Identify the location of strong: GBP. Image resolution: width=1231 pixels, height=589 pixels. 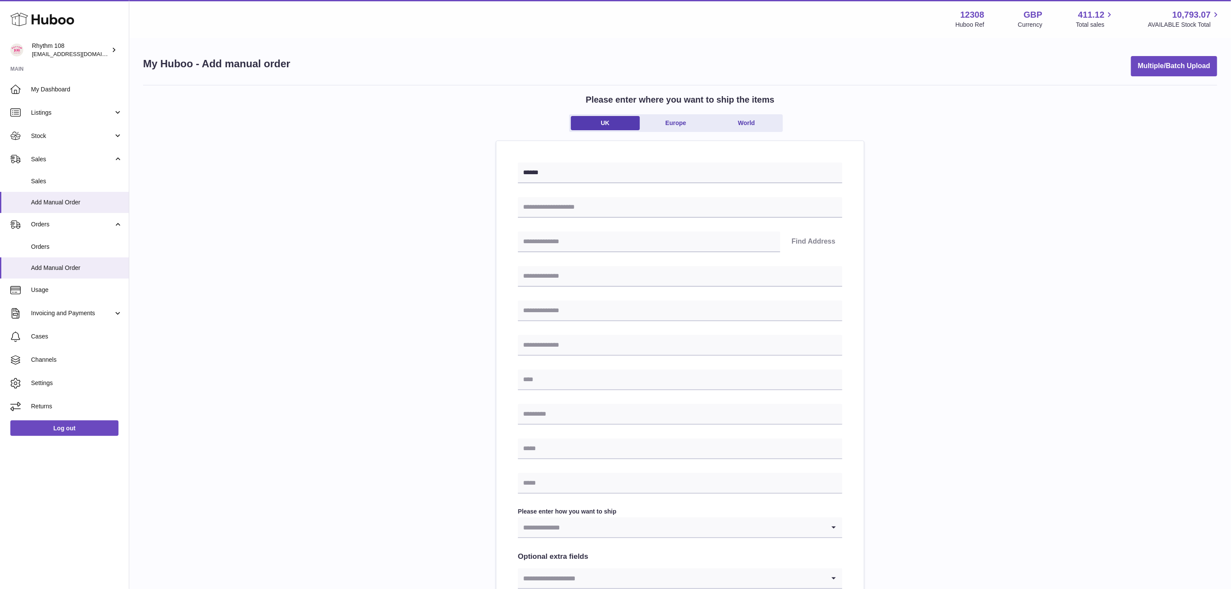
(1033, 15).